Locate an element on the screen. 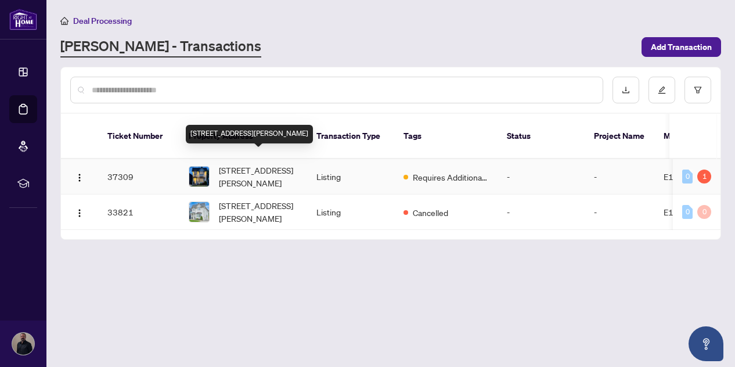 The width and height of the screenshot is (735, 367). span: Deal Processing is located at coordinates (102, 21).